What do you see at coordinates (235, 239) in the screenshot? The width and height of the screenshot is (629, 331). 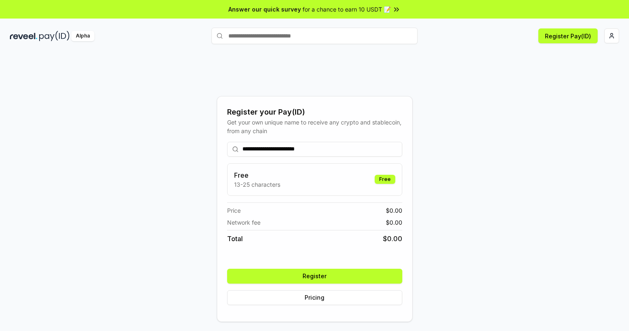 I see `span: Total` at bounding box center [235, 239].